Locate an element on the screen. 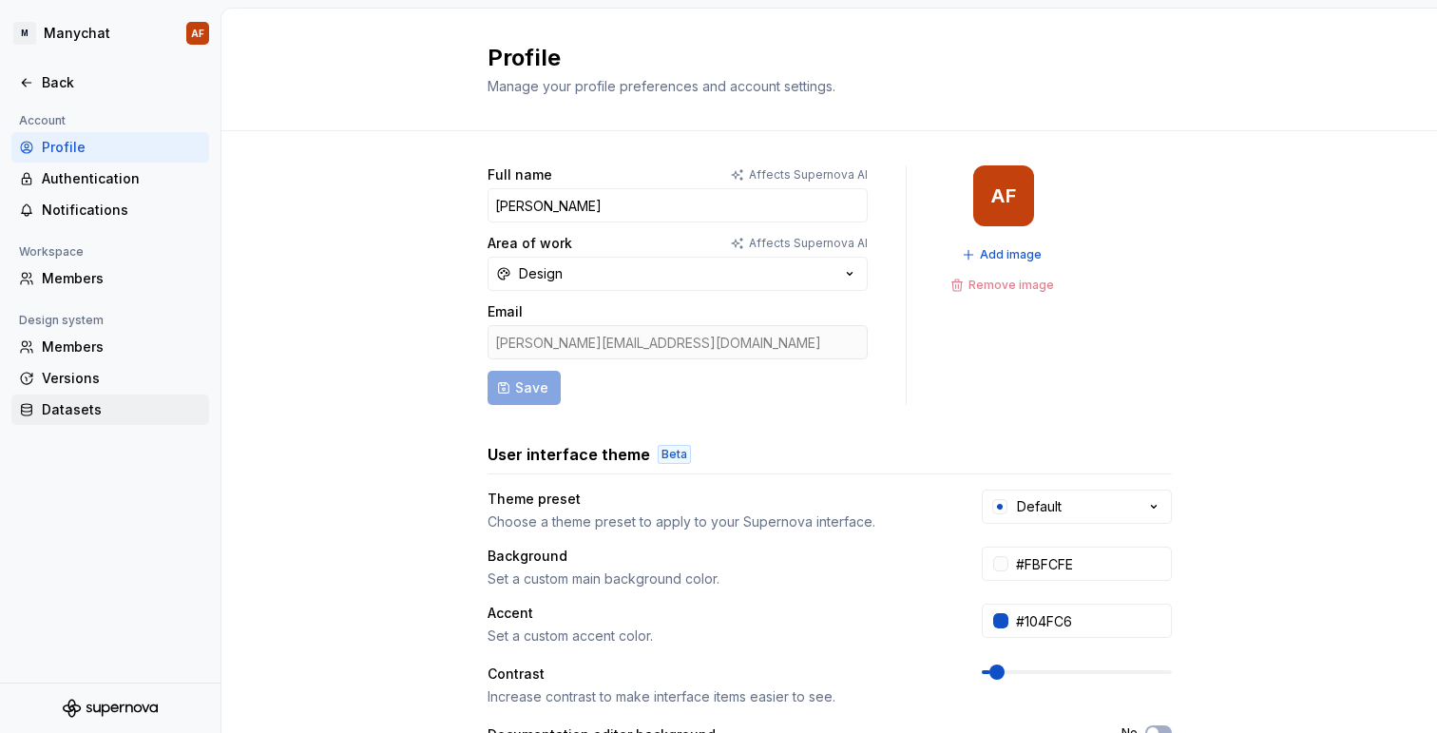 The image size is (1437, 733). div: Design system is located at coordinates (61, 320).